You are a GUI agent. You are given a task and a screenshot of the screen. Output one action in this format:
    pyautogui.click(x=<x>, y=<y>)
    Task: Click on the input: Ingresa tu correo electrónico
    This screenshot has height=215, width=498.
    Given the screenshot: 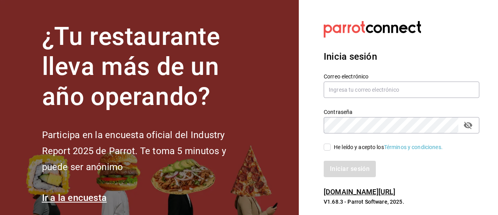 What is the action you would take?
    pyautogui.click(x=402, y=90)
    